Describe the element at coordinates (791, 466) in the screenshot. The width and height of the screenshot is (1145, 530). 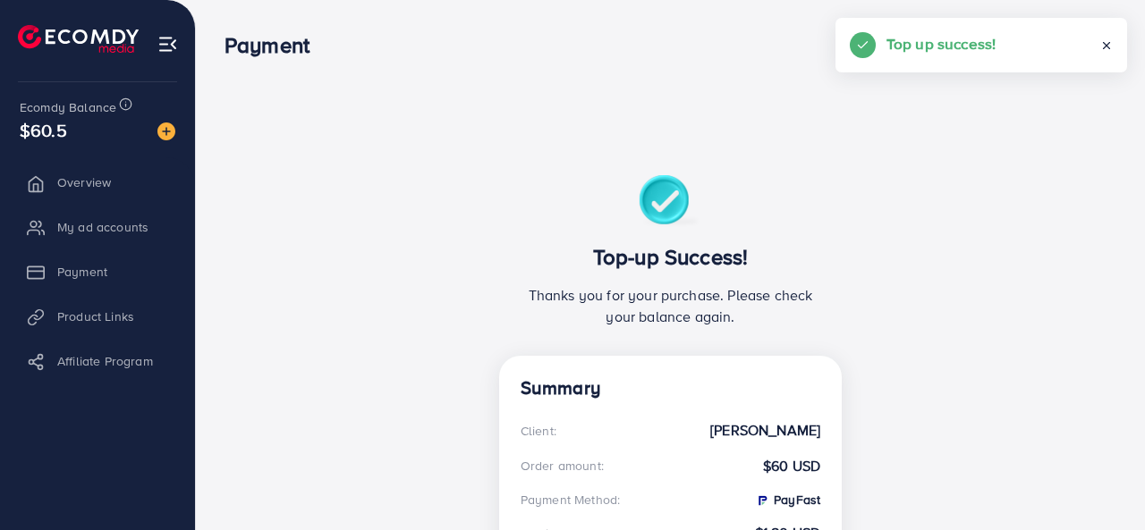
I see `strong: $60 USD` at that location.